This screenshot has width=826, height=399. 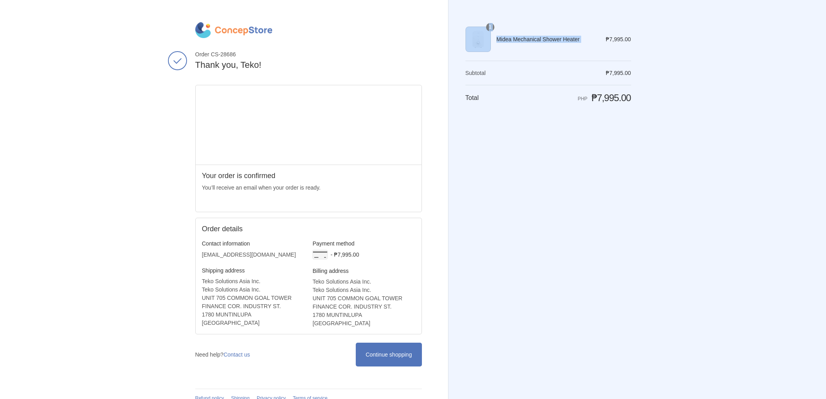 I want to click on th: Subtotal, so click(x=486, y=73).